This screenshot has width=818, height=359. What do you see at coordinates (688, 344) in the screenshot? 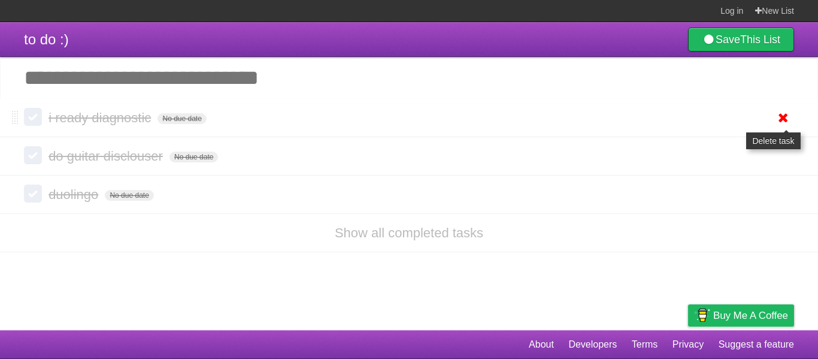
I see `a: Privacy` at bounding box center [688, 344].